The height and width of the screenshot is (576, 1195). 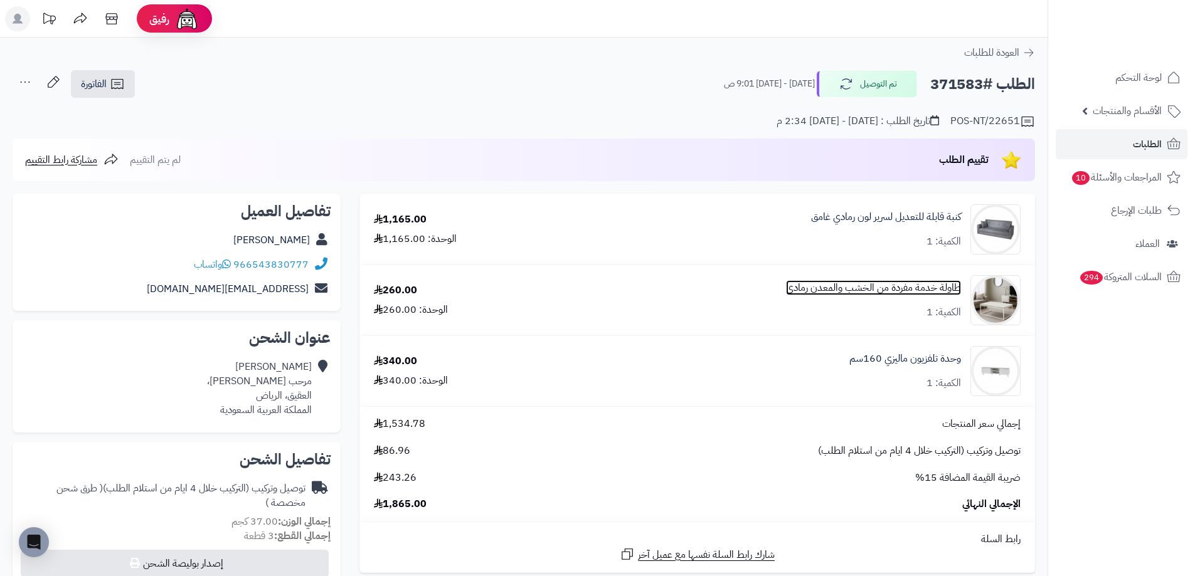 I want to click on span: لم يتم التقييم, so click(x=155, y=160).